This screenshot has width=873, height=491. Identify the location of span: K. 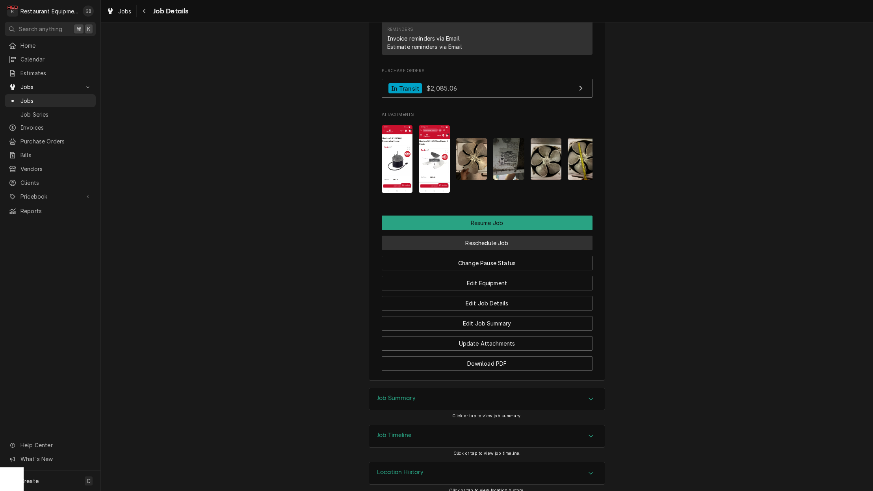
(89, 29).